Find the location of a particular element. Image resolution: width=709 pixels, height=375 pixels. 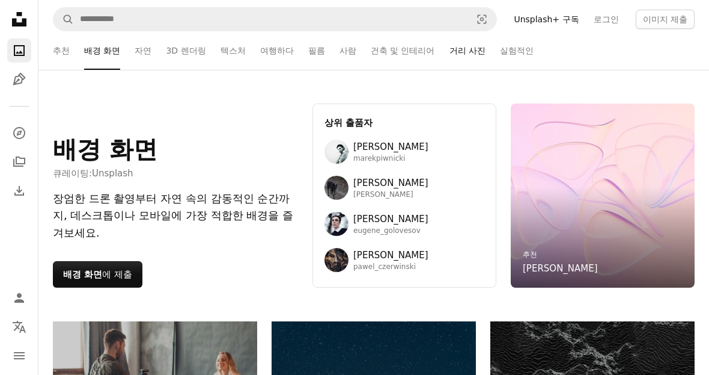

a: 일러스트 is located at coordinates (19, 79).